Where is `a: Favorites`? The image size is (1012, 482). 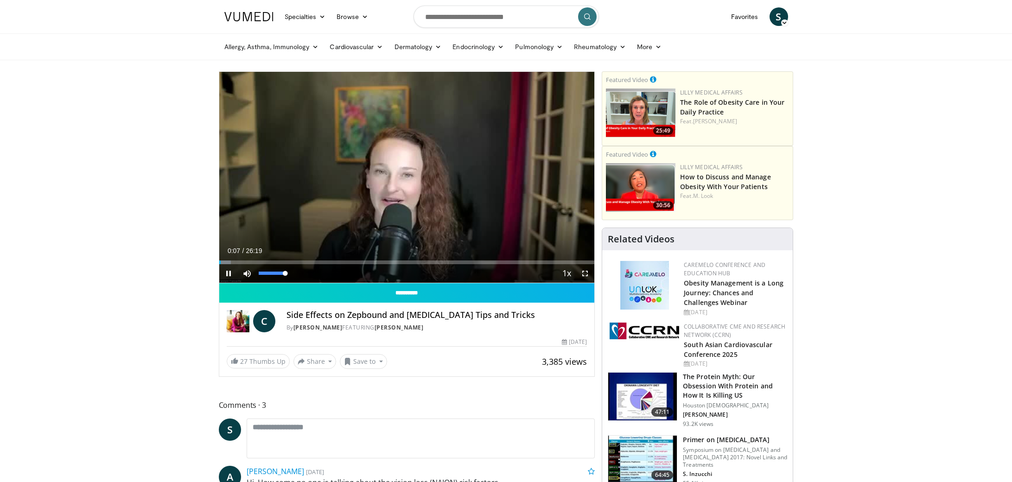 a: Favorites is located at coordinates (744, 17).